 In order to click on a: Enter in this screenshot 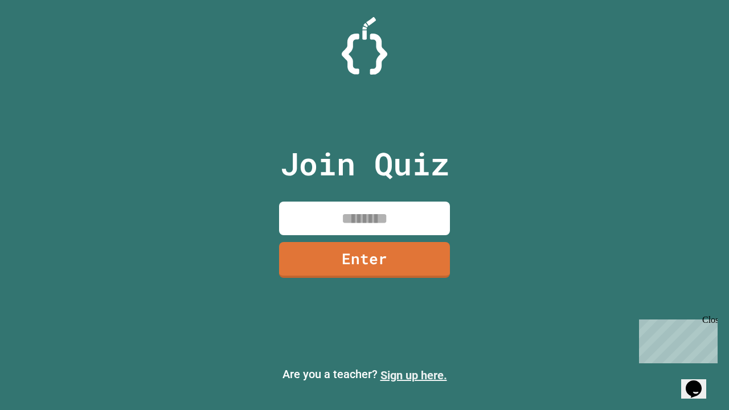, I will do `click(365, 260)`.